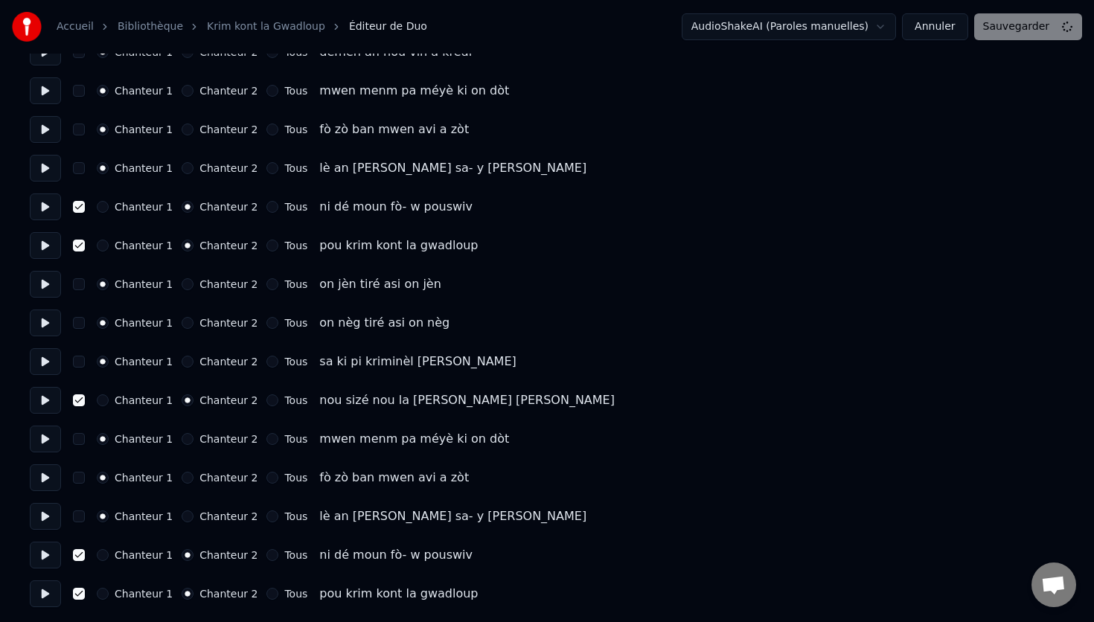  Describe the element at coordinates (935, 27) in the screenshot. I see `button: Annuler` at that location.